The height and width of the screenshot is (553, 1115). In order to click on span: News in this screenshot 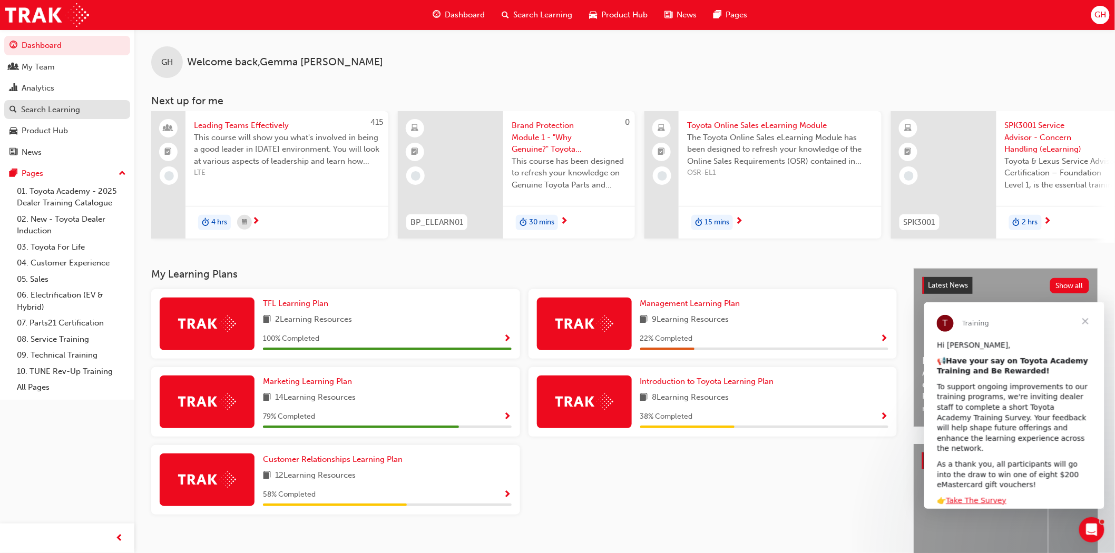, I will do `click(687, 15)`.